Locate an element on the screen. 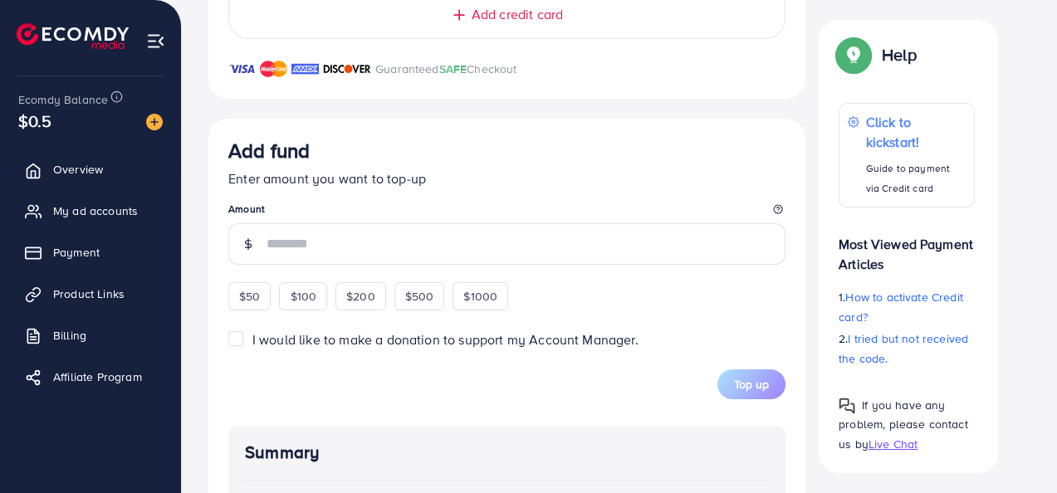  a: logo is located at coordinates (72, 36).